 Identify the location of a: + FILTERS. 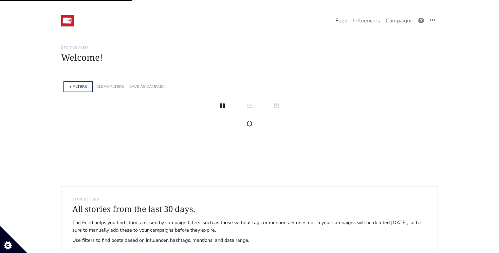
(78, 87).